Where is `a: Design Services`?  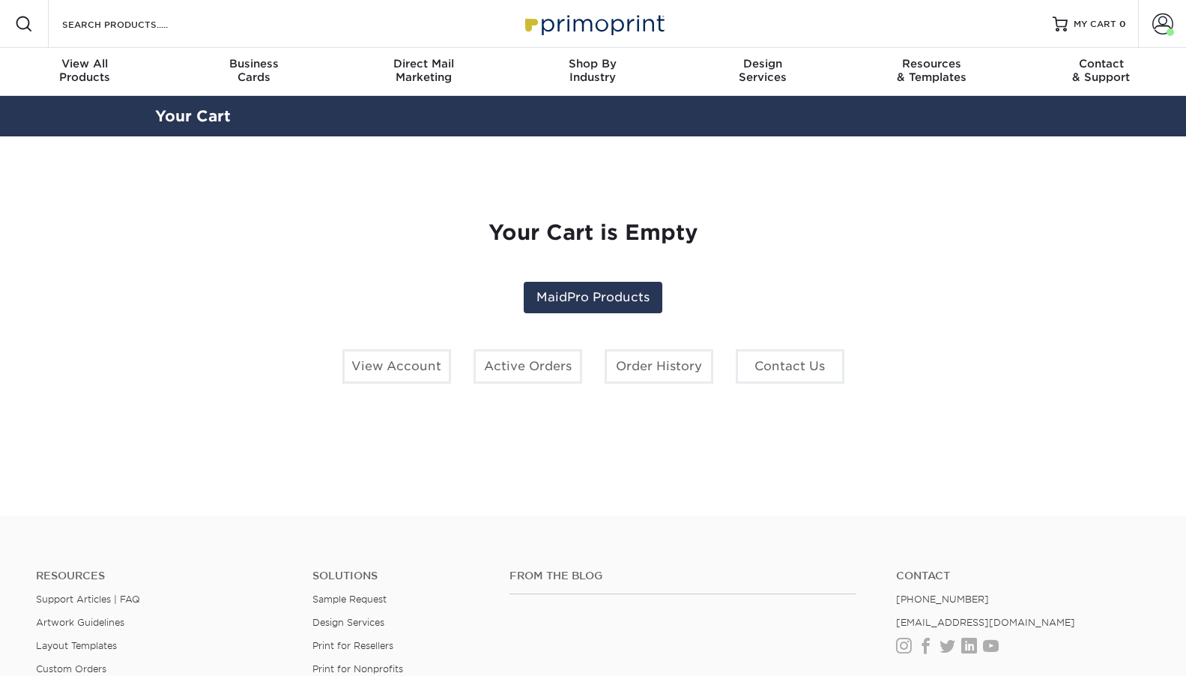 a: Design Services is located at coordinates (348, 622).